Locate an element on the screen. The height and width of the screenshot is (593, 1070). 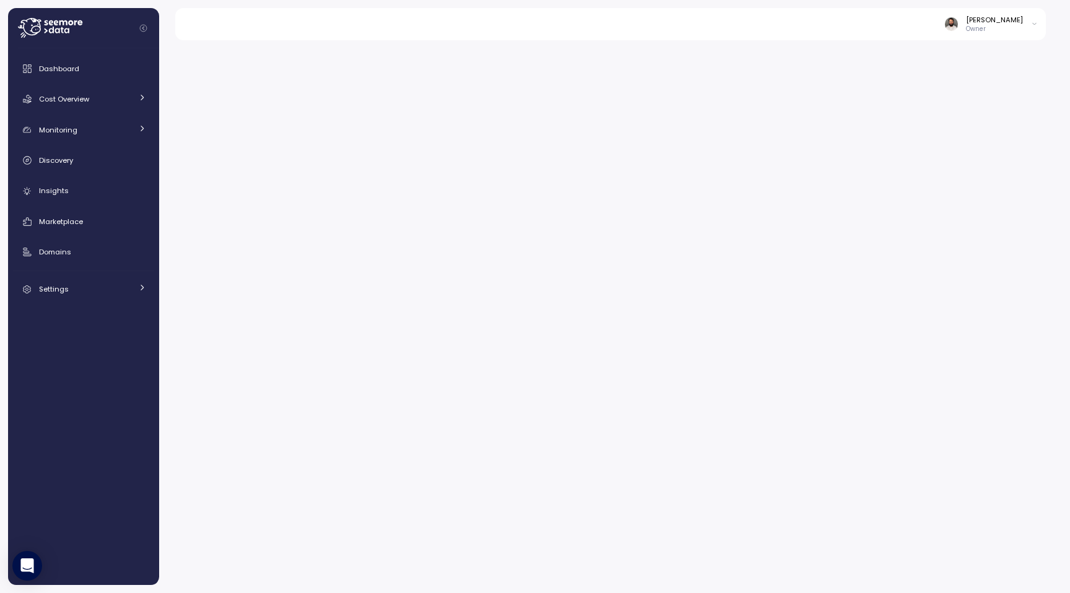
span: Discovery is located at coordinates (56, 160).